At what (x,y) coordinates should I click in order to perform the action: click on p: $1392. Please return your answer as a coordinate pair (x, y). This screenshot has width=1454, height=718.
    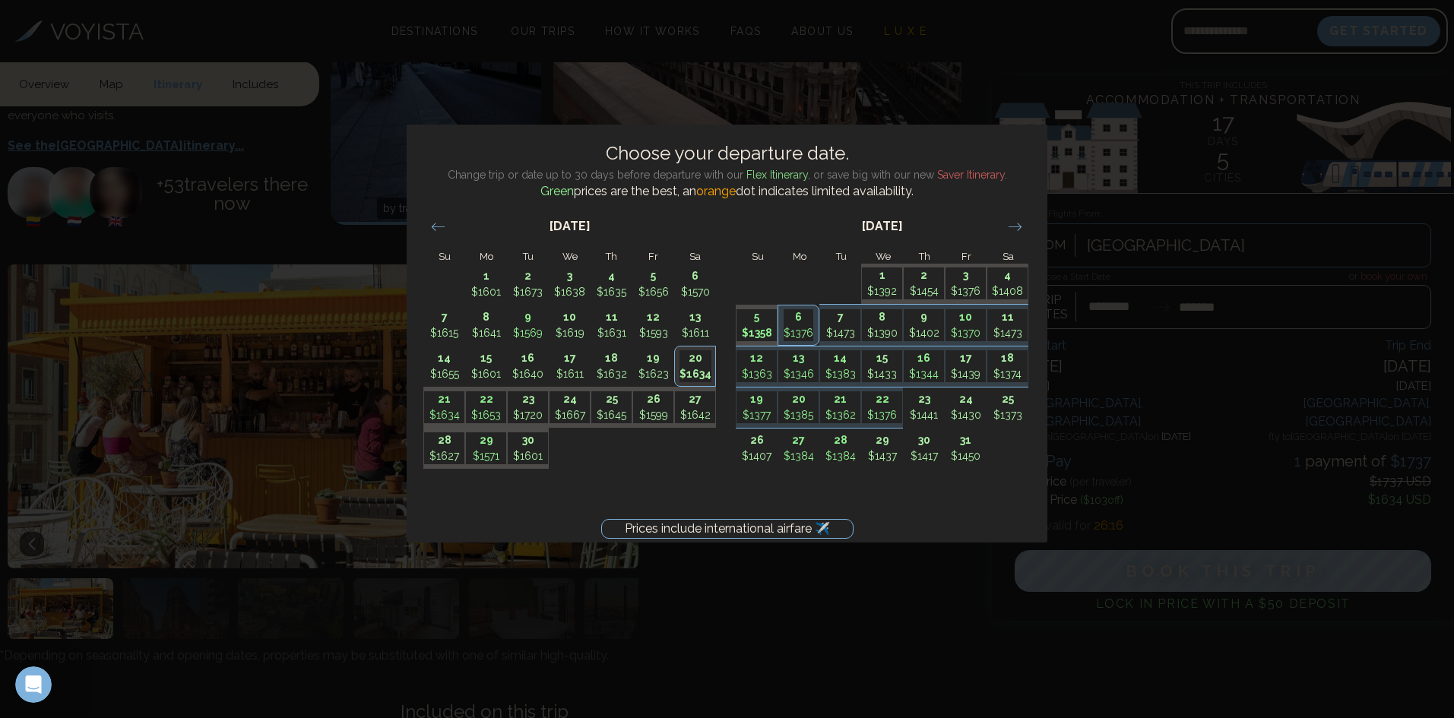
    Looking at the image, I should click on (882, 291).